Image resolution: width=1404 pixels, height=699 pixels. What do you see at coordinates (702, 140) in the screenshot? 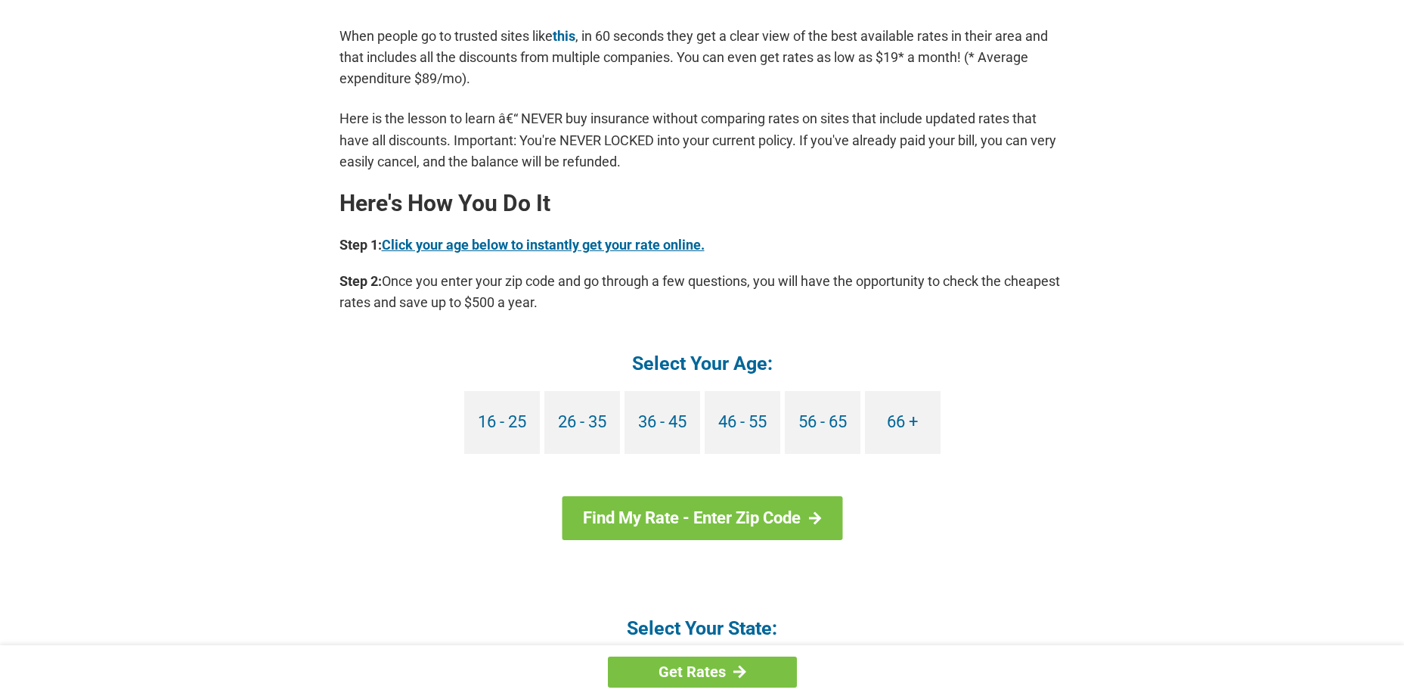
I see `p: Here is the lesson to learn â€“ NEVER buy insurance without comparing rates on sites that include...` at bounding box center [702, 140].